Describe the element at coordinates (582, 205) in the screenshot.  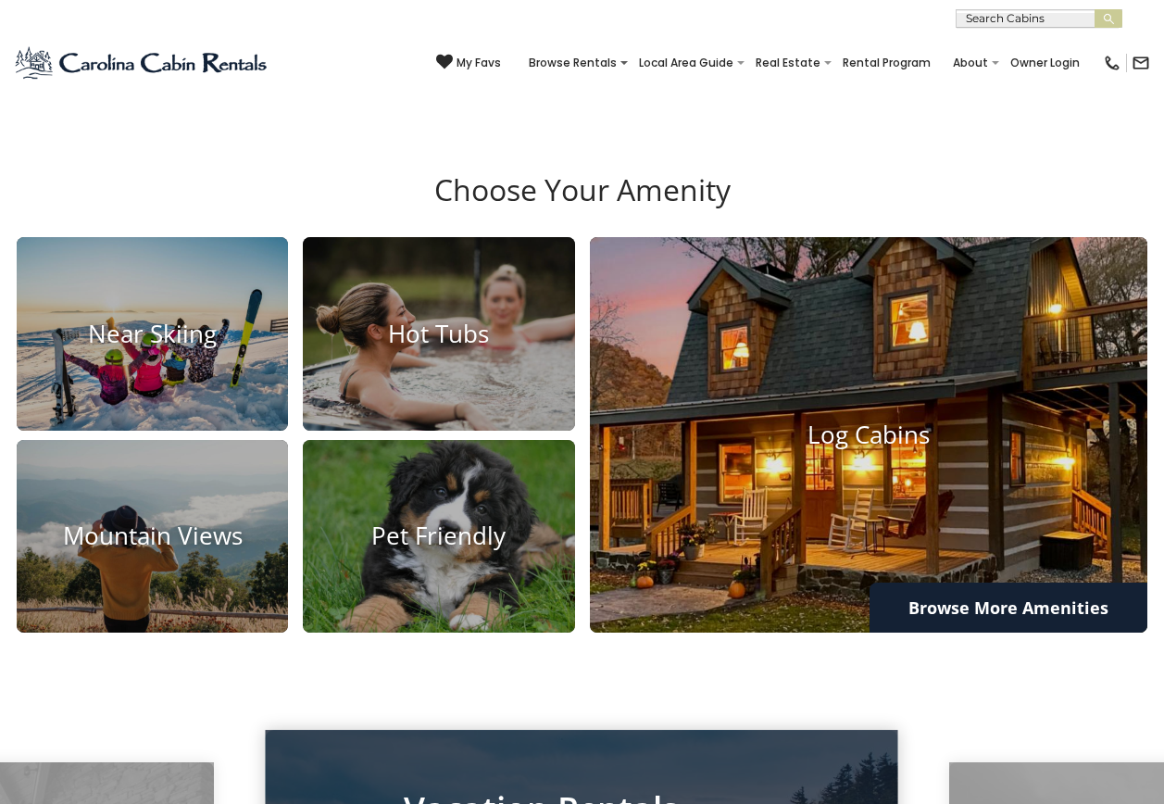
I see `h3: Choose Your Amenity` at that location.